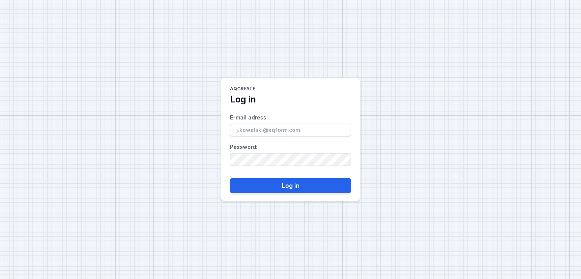  Describe the element at coordinates (290, 186) in the screenshot. I see `button: Log in` at that location.